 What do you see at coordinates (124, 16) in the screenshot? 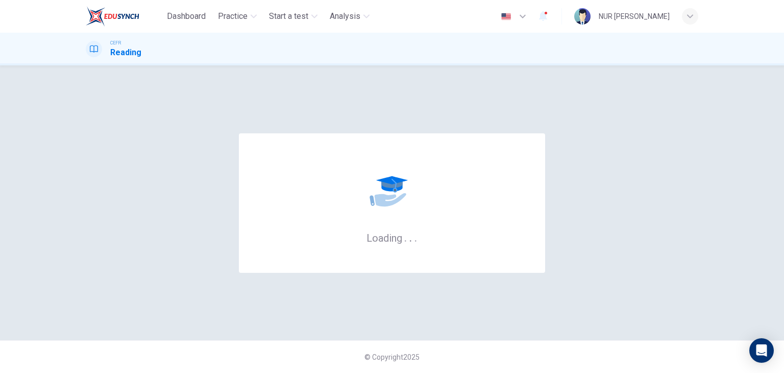
I see `a: EduSynch logo` at bounding box center [124, 16].